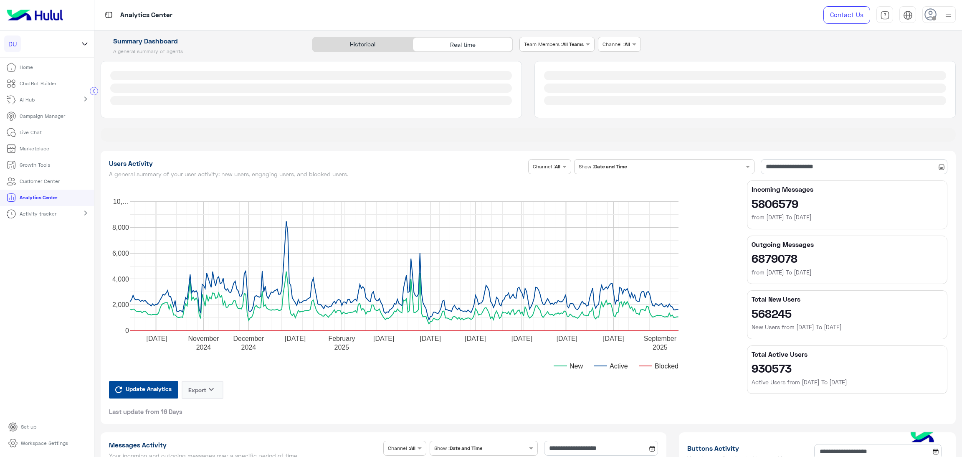 This screenshot has height=457, width=962. Describe the element at coordinates (22, 427) in the screenshot. I see `a: Set up` at that location.